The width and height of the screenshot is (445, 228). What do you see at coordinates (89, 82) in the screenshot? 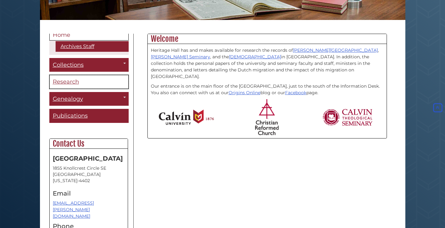
I see `a: Research` at bounding box center [89, 82].